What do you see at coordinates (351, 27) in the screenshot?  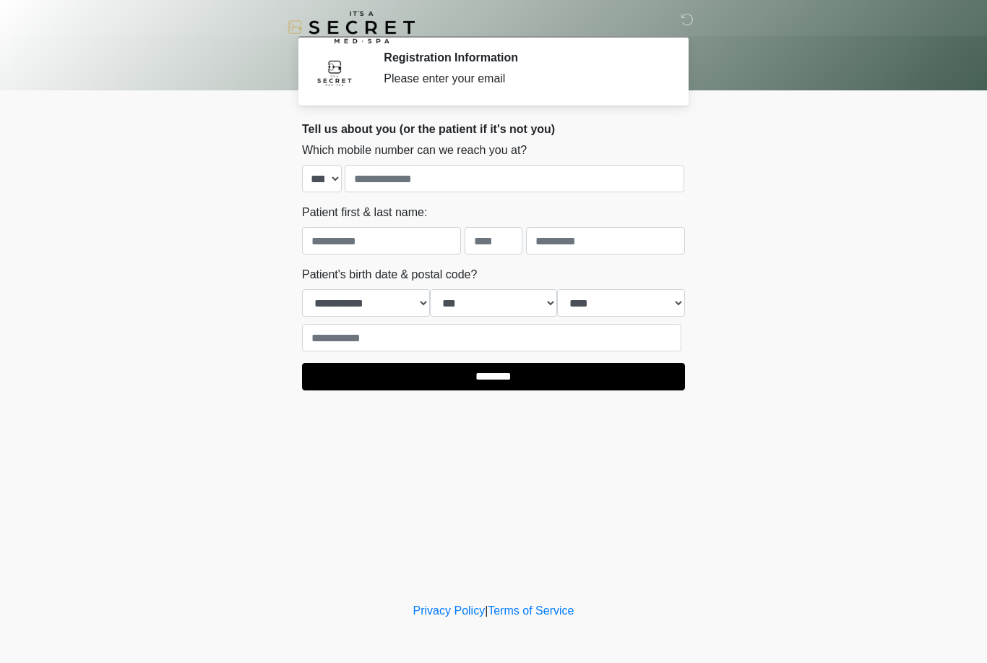 I see `img: It's A Secret Med Spa Logo` at bounding box center [351, 27].